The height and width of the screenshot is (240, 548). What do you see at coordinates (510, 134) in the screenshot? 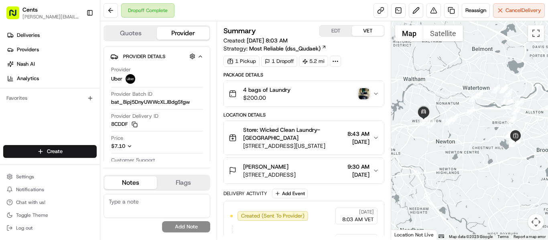
I see `div: 5` at bounding box center [510, 134].